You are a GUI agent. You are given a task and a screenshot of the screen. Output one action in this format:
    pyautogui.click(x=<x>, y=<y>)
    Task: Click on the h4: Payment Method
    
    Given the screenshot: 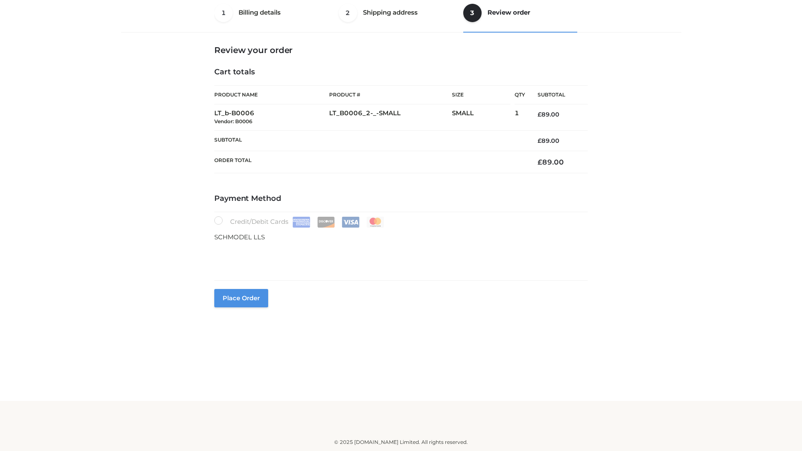 What is the action you would take?
    pyautogui.click(x=401, y=199)
    